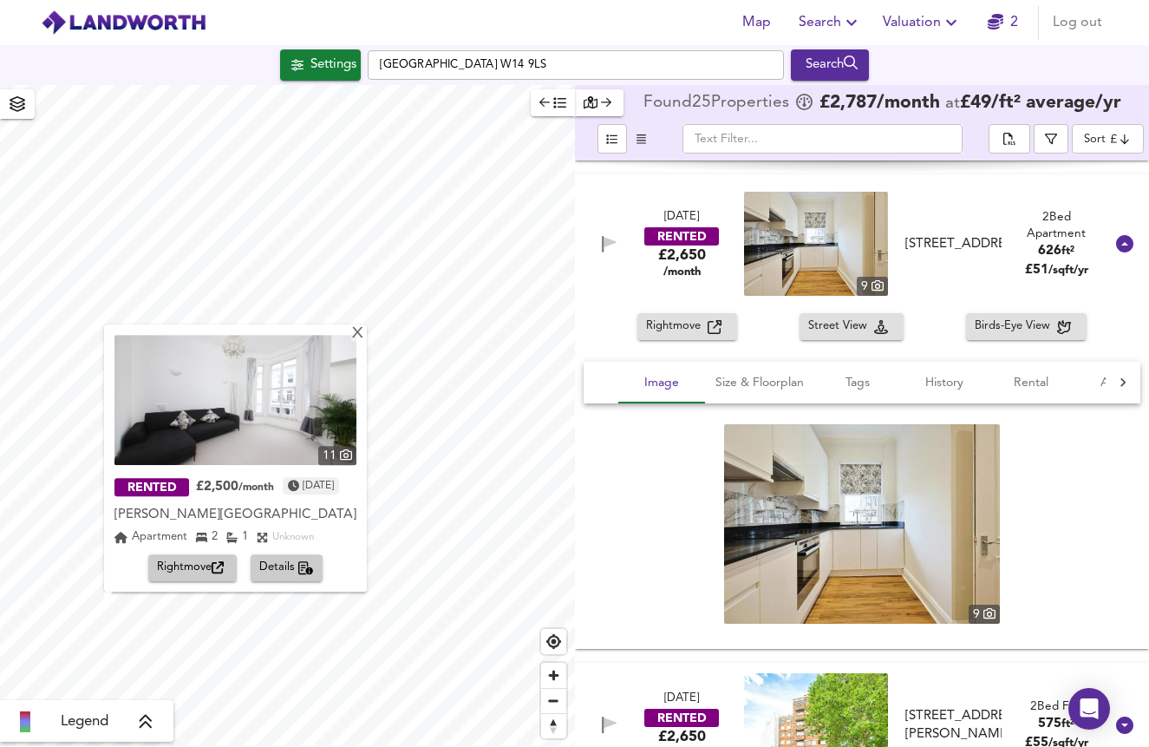 The image size is (1149, 747). What do you see at coordinates (553, 725) in the screenshot?
I see `button: Reset bearing to north` at bounding box center [553, 725].